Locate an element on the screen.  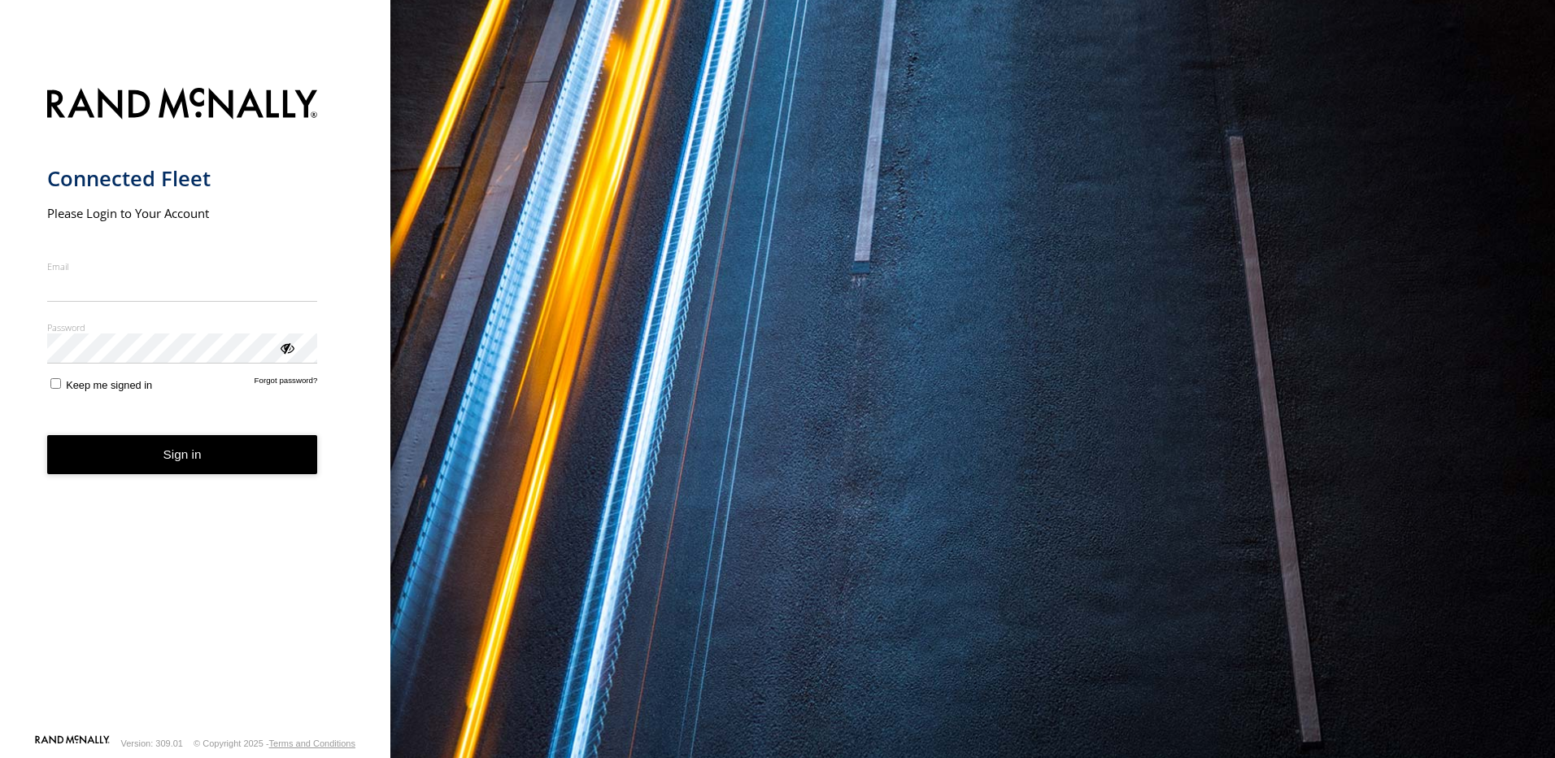
h2: Please Login to Your Account is located at coordinates (182, 213).